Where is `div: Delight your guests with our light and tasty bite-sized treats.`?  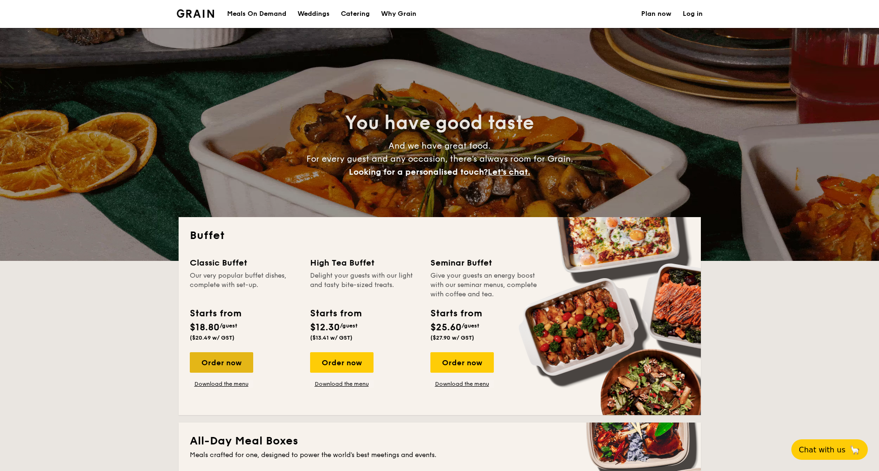
div: Delight your guests with our light and tasty bite-sized treats. is located at coordinates (365, 285).